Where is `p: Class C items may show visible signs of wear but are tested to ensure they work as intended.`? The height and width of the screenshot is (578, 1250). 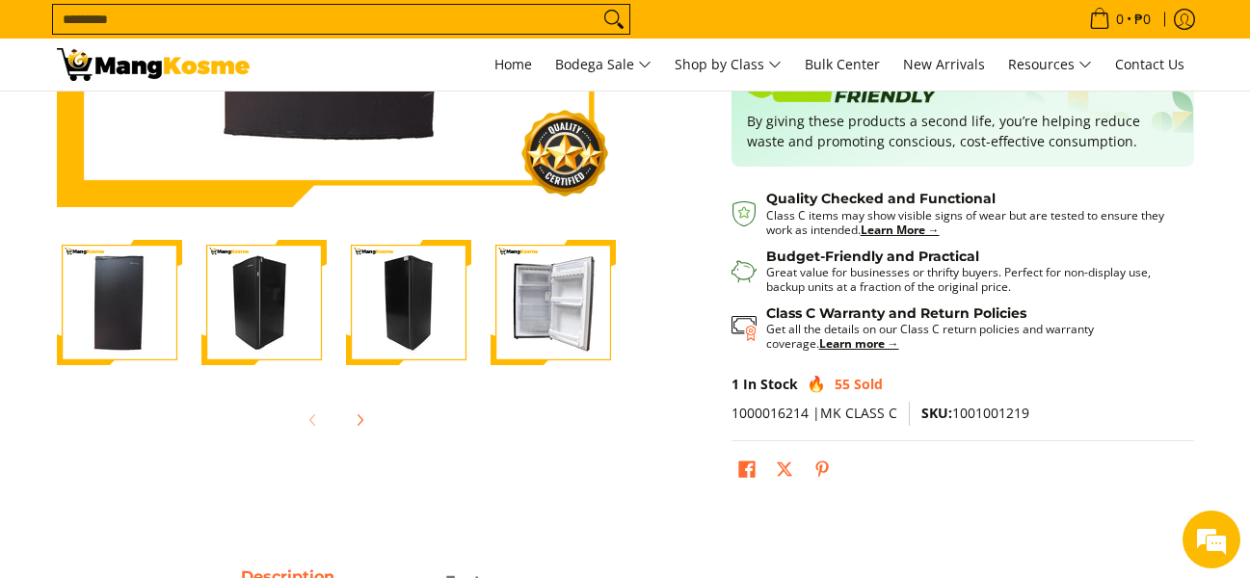 p: Class C items may show visible signs of wear but are tested to ensure they work as intended. is located at coordinates (970, 223).